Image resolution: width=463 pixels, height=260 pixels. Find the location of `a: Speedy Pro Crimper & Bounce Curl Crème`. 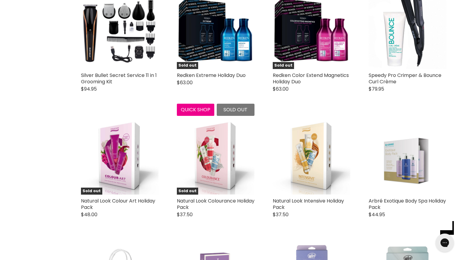

a: Speedy Pro Crimper & Bounce Curl Crème is located at coordinates (405, 78).